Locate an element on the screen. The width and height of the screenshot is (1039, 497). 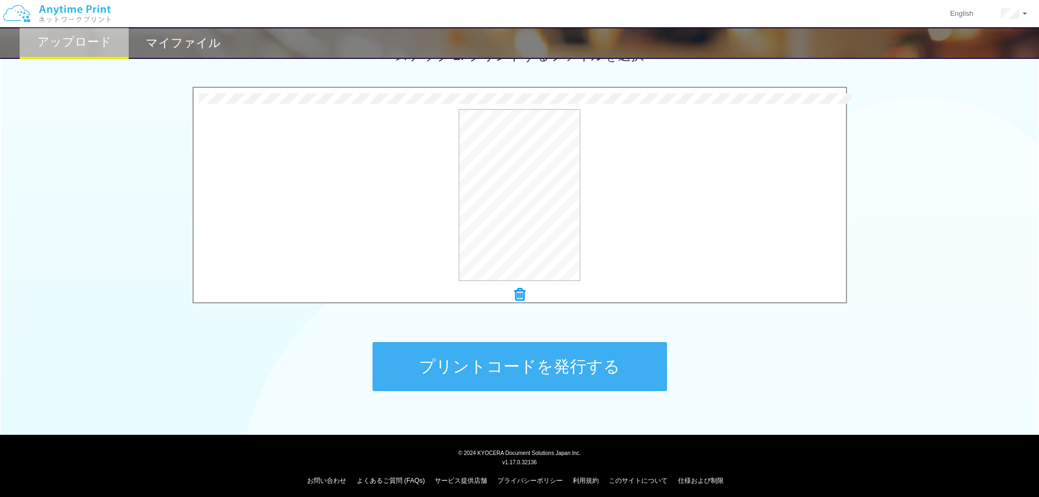
a: 仕様および制限 is located at coordinates (701, 480).